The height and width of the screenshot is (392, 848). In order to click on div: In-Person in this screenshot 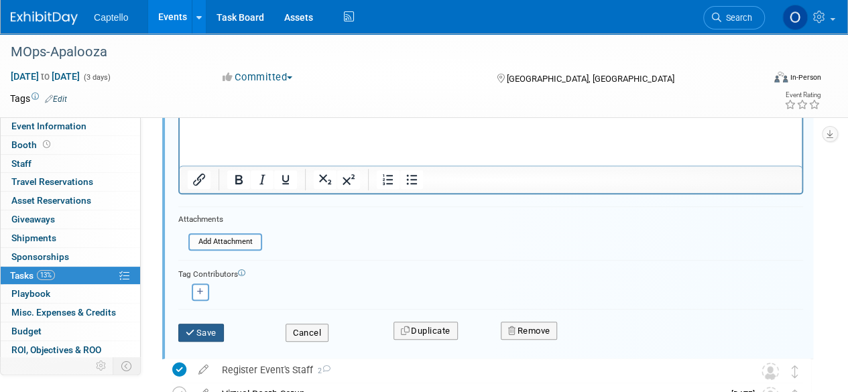, I will do `click(805, 77)`.